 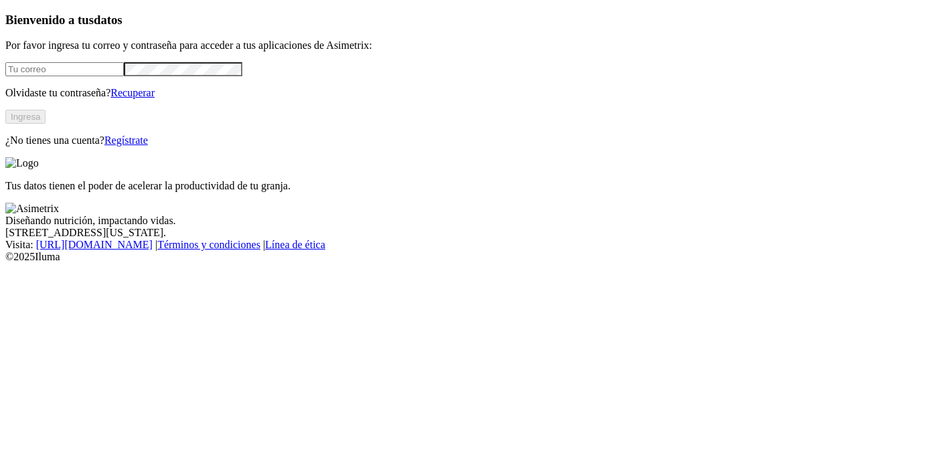 What do you see at coordinates (126, 140) in the screenshot?
I see `a: Regístrate` at bounding box center [126, 140].